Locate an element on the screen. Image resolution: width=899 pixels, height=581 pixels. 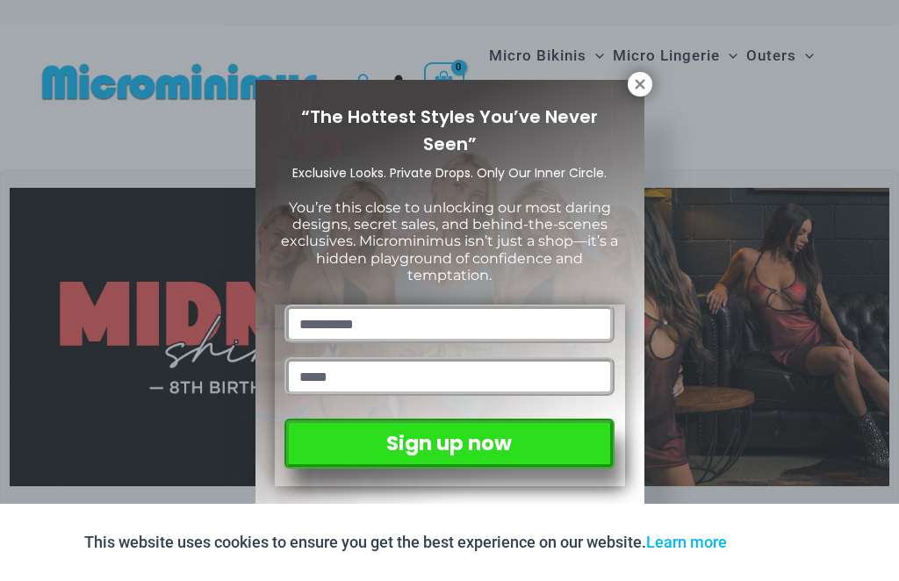
a: Learn more is located at coordinates (687, 542).